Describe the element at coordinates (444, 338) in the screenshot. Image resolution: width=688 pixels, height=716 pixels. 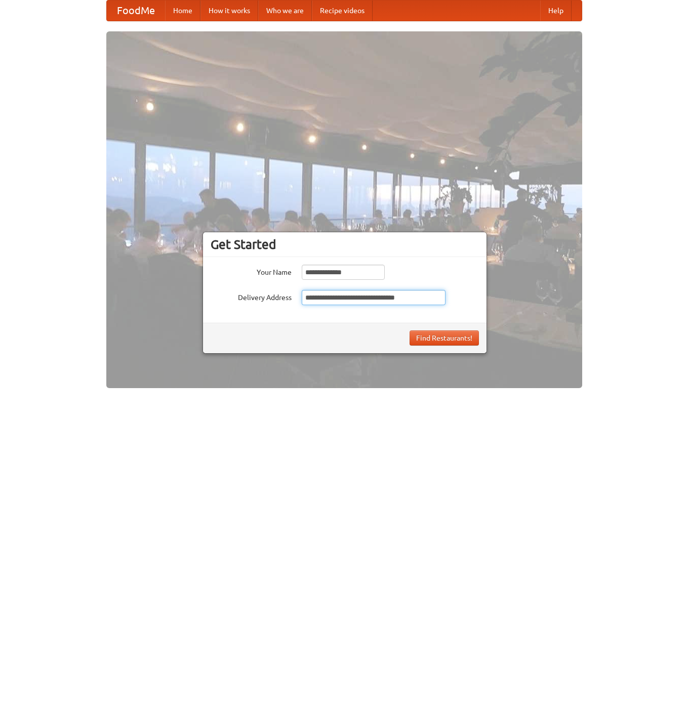
I see `button: Find Restaurants!` at that location.